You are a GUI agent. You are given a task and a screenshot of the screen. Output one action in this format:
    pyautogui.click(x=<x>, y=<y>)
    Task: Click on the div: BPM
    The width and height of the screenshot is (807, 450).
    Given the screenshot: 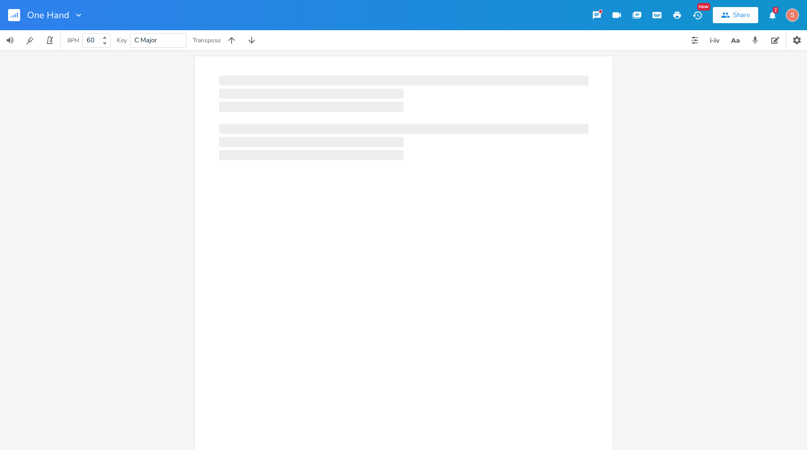 What is the action you would take?
    pyautogui.click(x=73, y=40)
    